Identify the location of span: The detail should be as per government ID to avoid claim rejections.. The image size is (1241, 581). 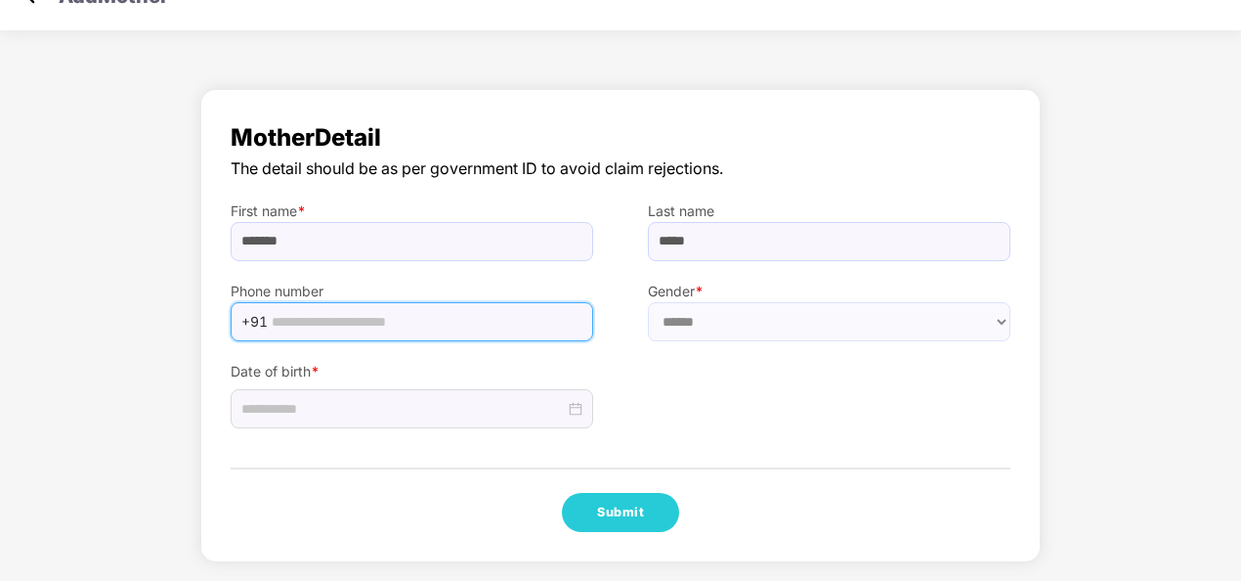
(621, 168).